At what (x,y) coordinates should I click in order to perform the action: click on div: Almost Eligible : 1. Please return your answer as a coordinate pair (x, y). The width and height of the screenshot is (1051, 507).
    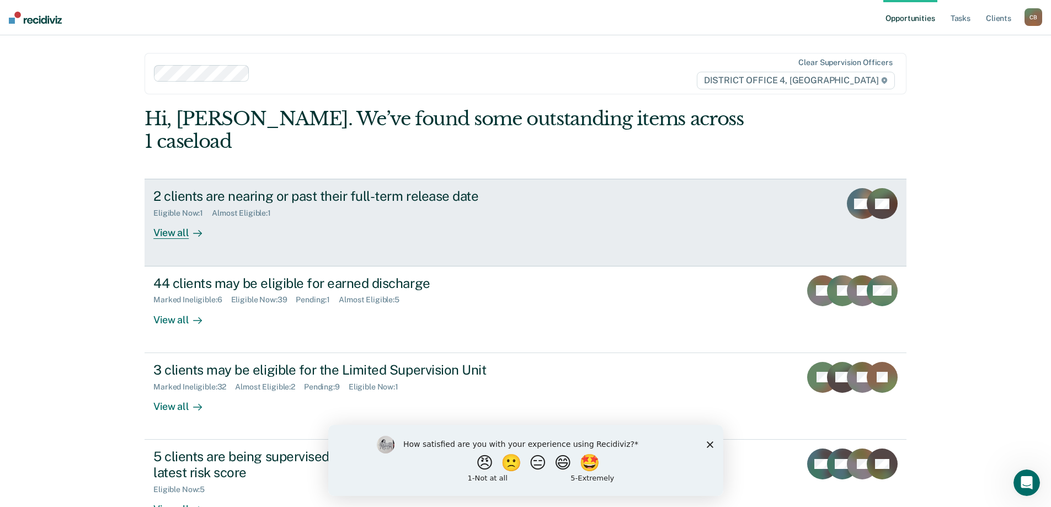
    Looking at the image, I should click on (246, 213).